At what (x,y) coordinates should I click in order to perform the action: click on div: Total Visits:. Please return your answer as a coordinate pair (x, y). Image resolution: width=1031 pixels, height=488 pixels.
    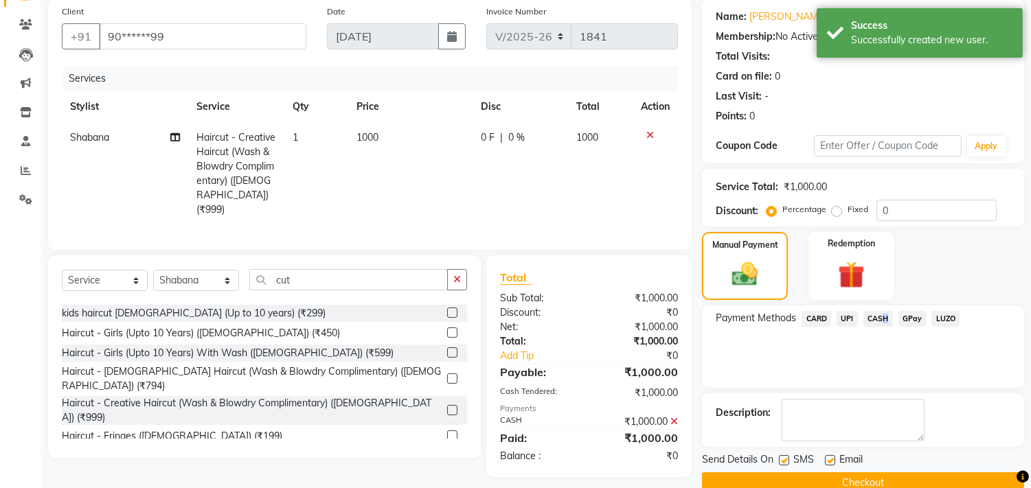
    Looking at the image, I should click on (742, 56).